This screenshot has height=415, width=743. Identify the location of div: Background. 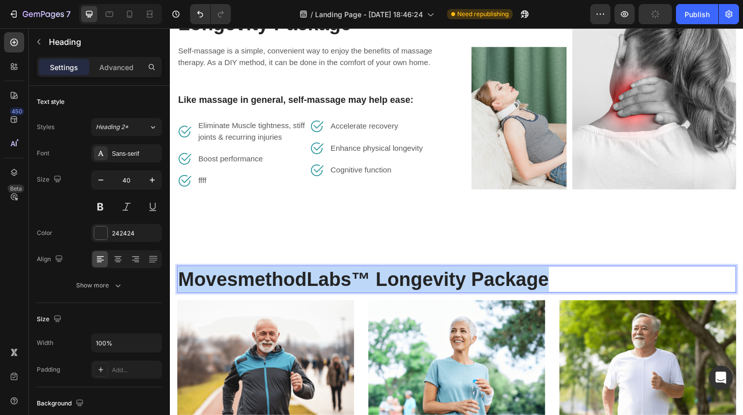
(61, 404).